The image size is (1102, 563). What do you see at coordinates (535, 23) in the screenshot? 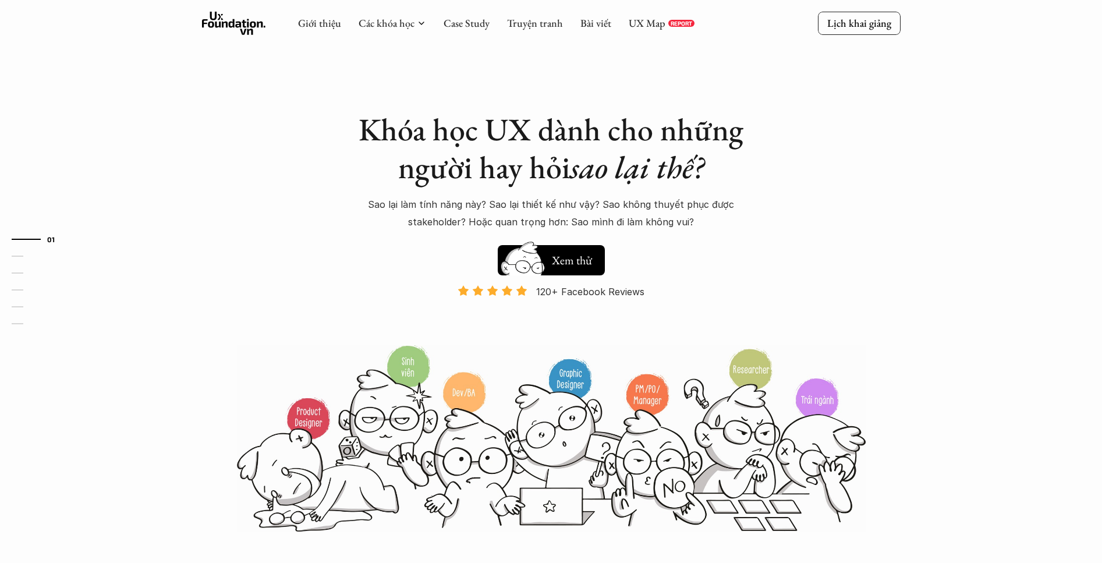
I see `a: Truyện tranh` at bounding box center [535, 23].